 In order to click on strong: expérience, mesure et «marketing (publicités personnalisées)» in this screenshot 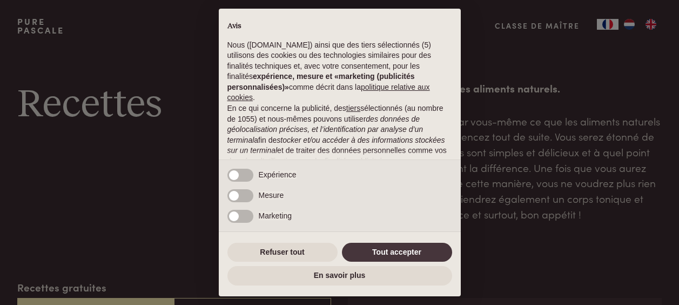, I will do `click(321, 82)`.